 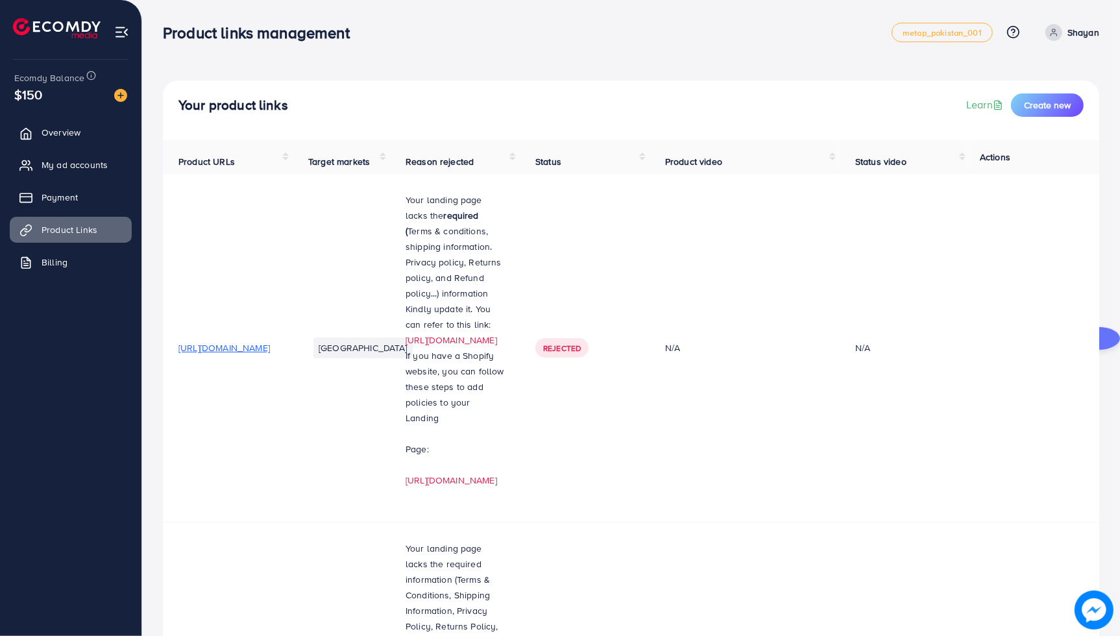 What do you see at coordinates (549, 162) in the screenshot?
I see `span: Status` at bounding box center [549, 162].